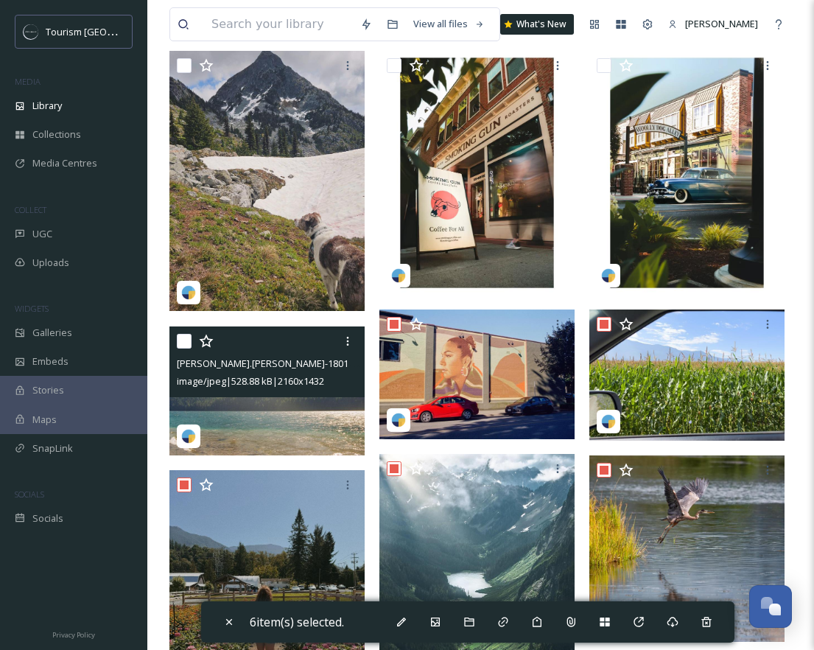  I want to click on div: What's New, so click(537, 24).